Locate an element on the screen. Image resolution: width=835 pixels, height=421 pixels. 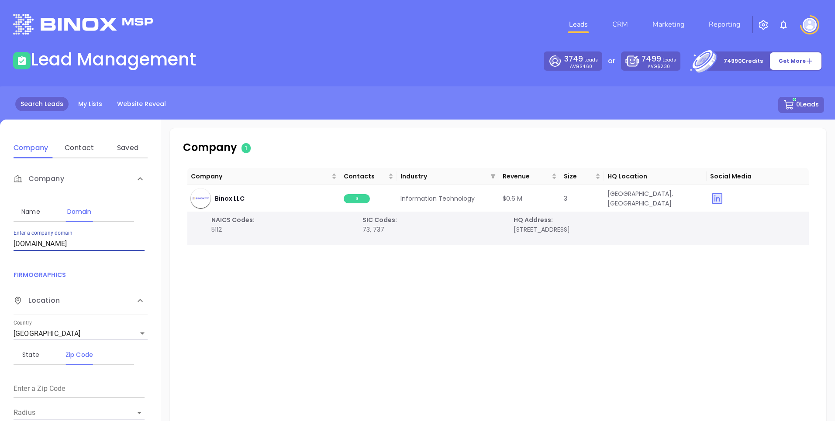
span: Industry is located at coordinates (444, 176).